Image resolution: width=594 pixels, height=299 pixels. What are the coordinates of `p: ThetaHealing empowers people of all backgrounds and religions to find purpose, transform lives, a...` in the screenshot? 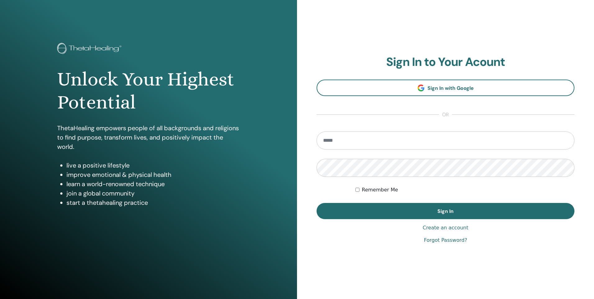 It's located at (148, 137).